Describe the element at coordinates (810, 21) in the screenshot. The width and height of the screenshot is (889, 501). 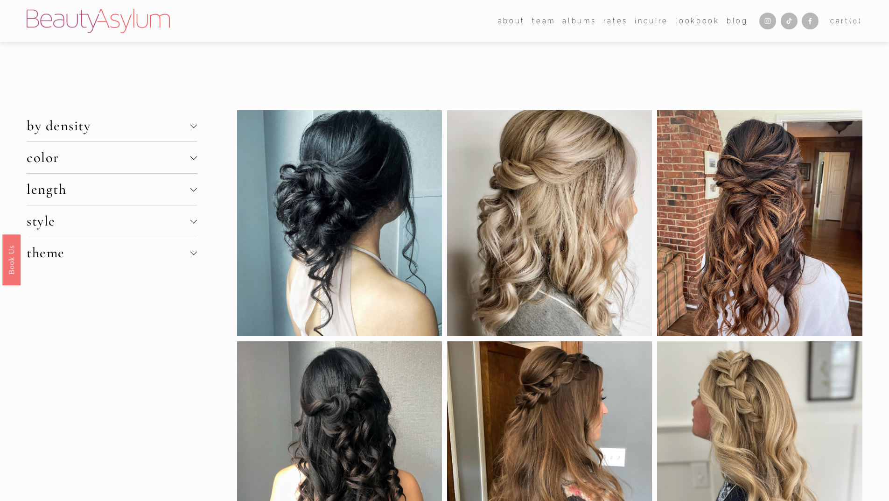
I see `a: Facebook` at that location.